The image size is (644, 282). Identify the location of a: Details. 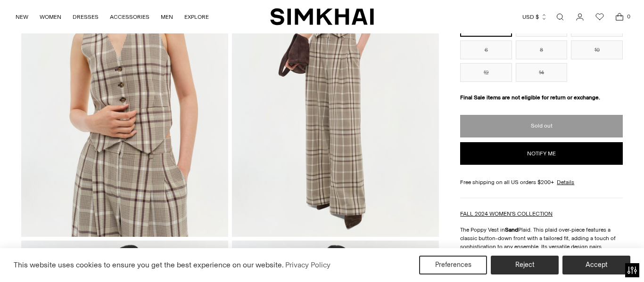
(565, 182).